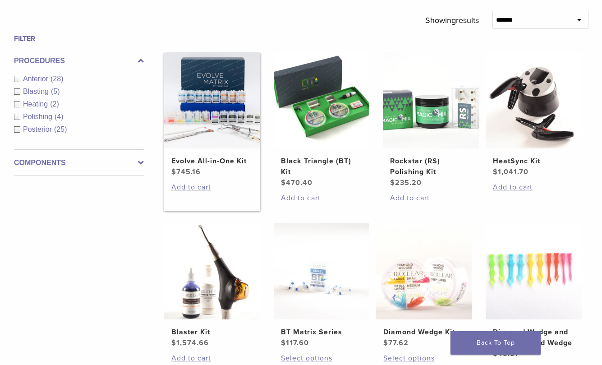  I want to click on a: Select options for “BT Matrix Series”, so click(322, 358).